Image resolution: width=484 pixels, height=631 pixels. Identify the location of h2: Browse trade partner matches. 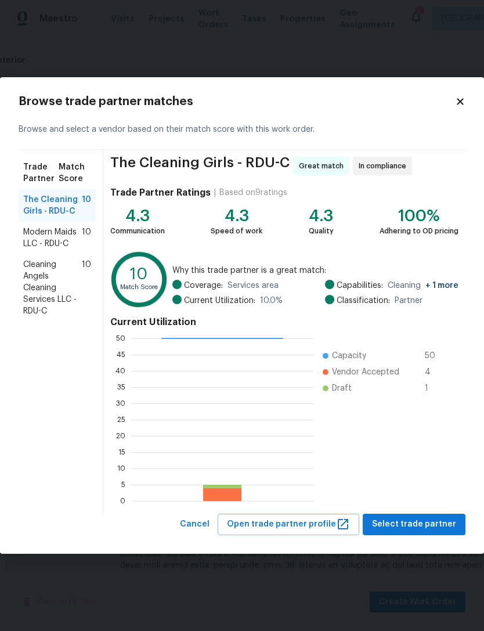
(237, 102).